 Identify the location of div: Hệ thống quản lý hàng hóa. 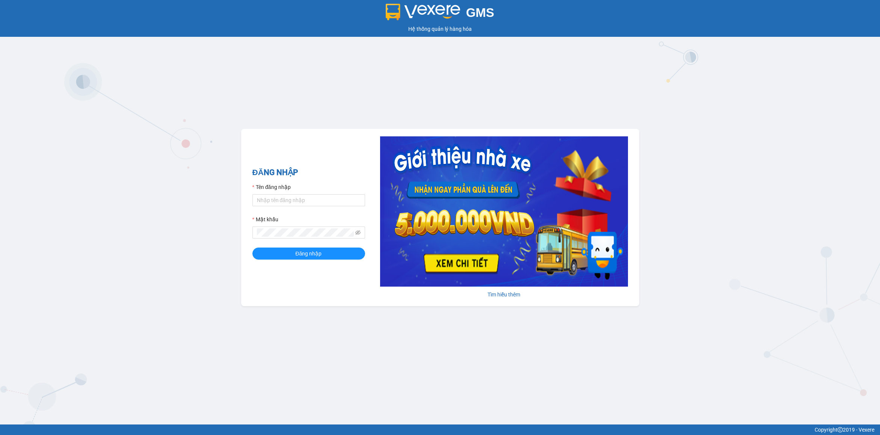
(440, 29).